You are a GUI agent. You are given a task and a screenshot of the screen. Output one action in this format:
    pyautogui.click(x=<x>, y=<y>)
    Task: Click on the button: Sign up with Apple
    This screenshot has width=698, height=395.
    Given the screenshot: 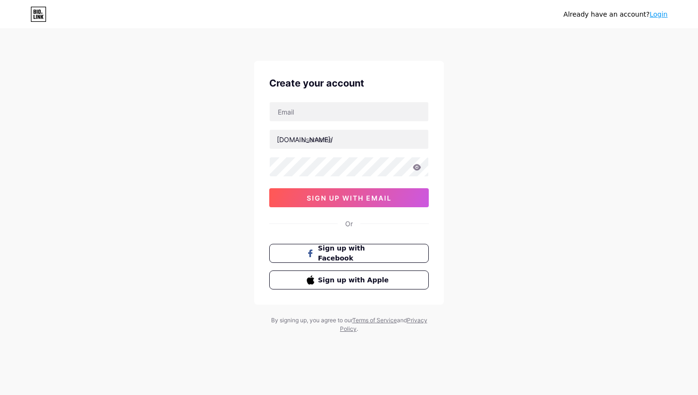 What is the action you would take?
    pyautogui.click(x=349, y=280)
    